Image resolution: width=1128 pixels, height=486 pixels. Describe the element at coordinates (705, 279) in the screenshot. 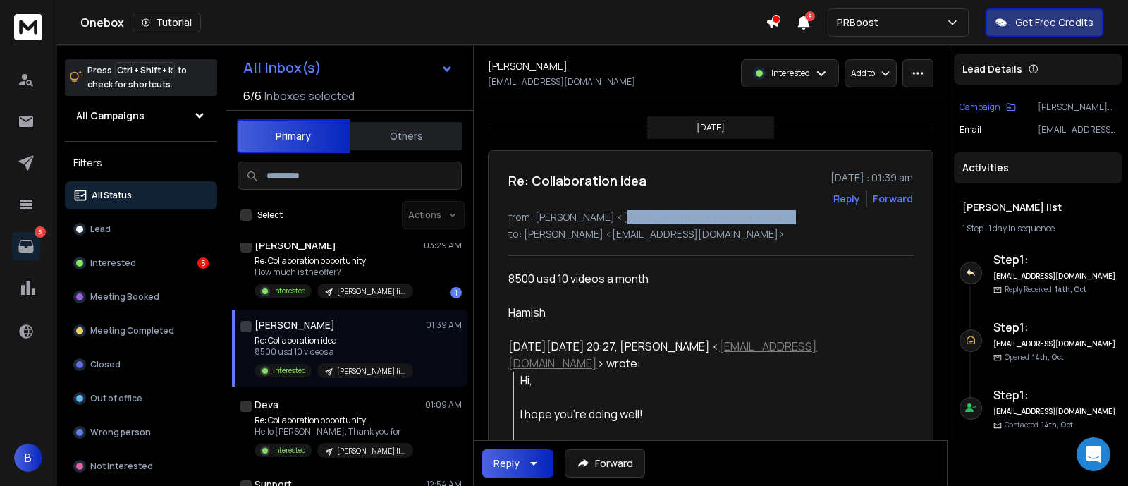

I see `div: 8500 usd 10 videos a month` at that location.